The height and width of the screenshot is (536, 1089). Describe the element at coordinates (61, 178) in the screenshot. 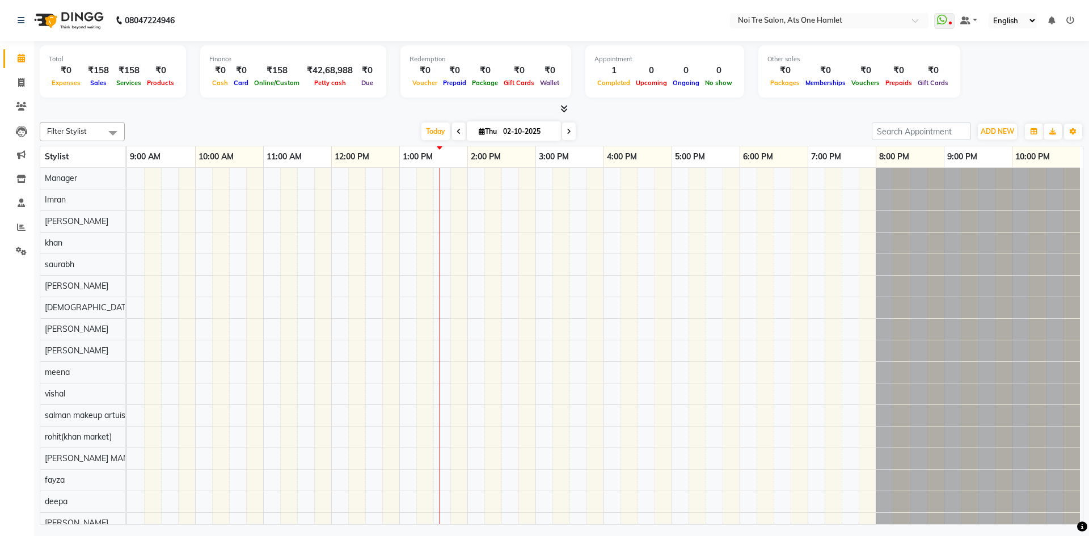

I see `span: Manager` at that location.